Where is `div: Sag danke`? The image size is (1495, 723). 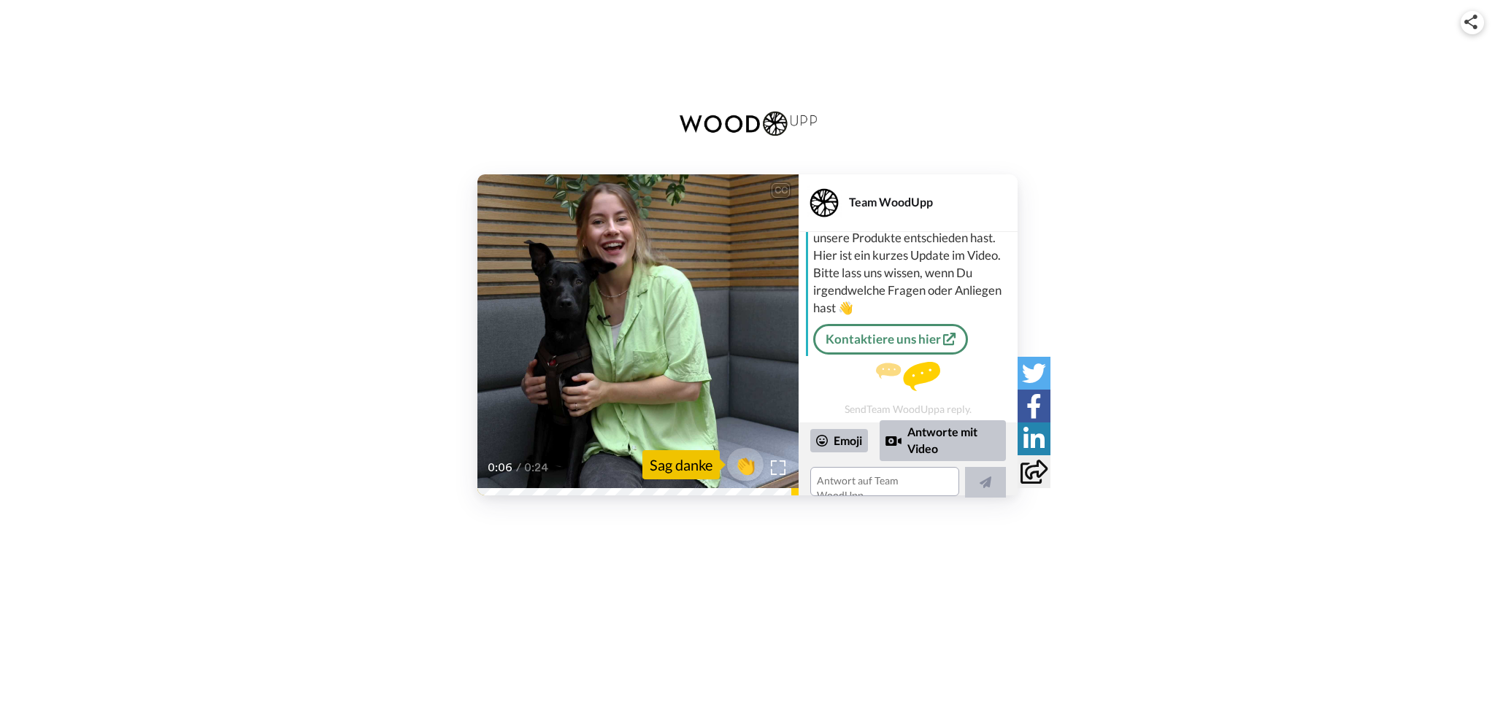
div: Sag danke is located at coordinates (681, 465).